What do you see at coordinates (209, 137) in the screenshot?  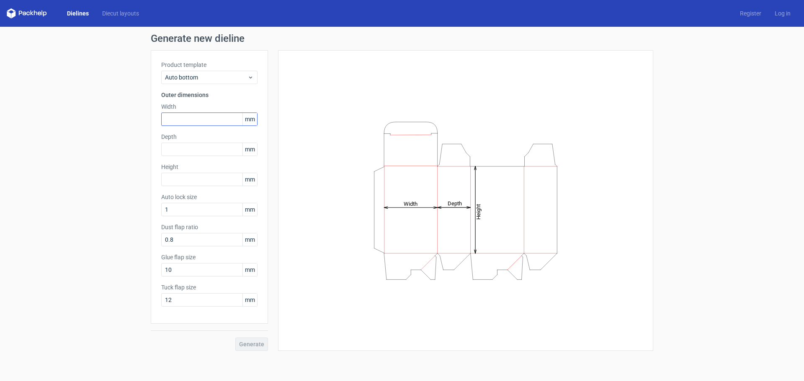 I see `label: Depth` at bounding box center [209, 137].